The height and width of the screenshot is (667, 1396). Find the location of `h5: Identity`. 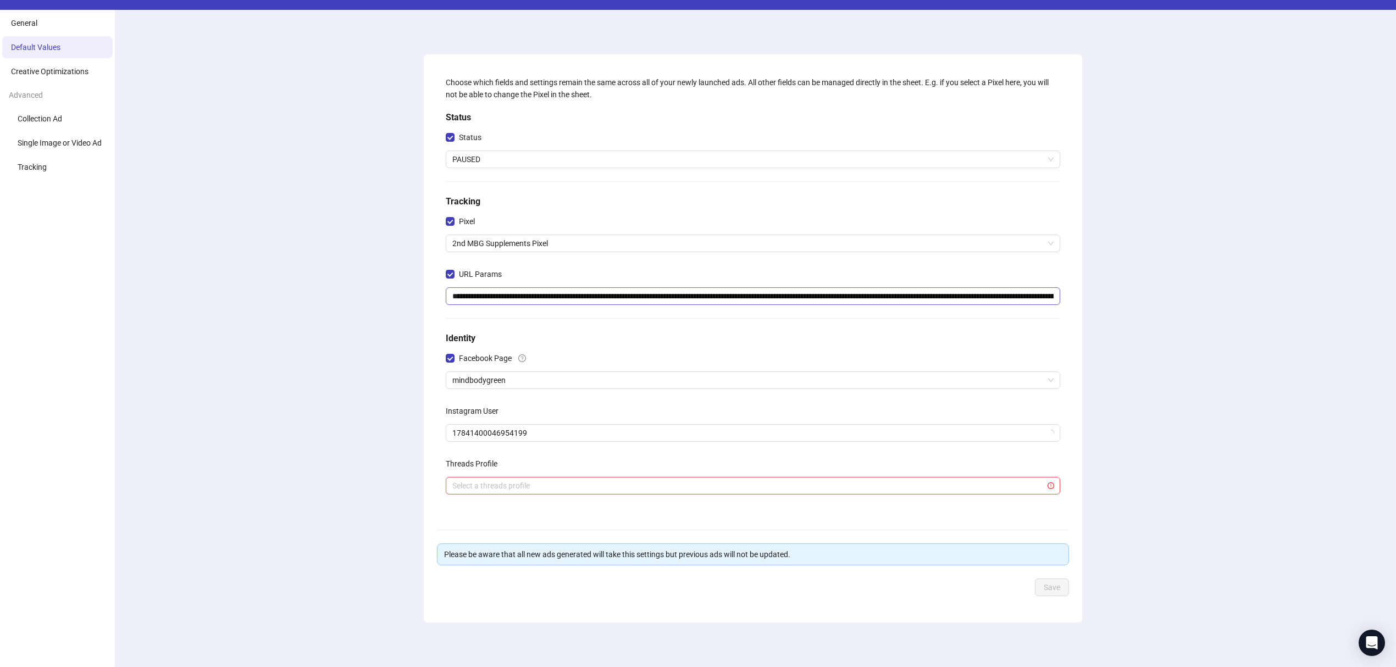

h5: Identity is located at coordinates (753, 339).